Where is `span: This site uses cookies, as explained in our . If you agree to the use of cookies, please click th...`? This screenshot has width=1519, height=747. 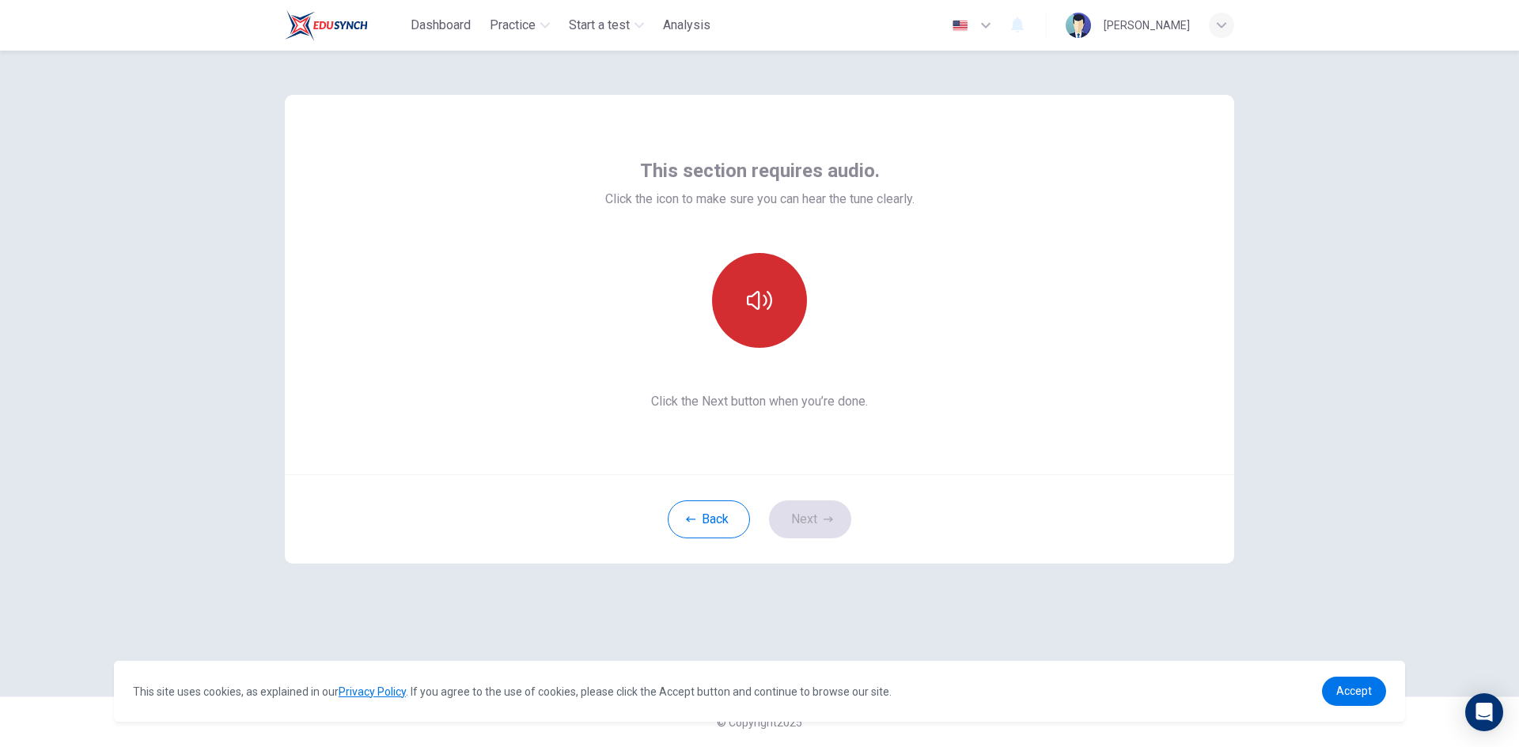
span: This site uses cookies, as explained in our . If you agree to the use of cookies, please click th... is located at coordinates (512, 692).